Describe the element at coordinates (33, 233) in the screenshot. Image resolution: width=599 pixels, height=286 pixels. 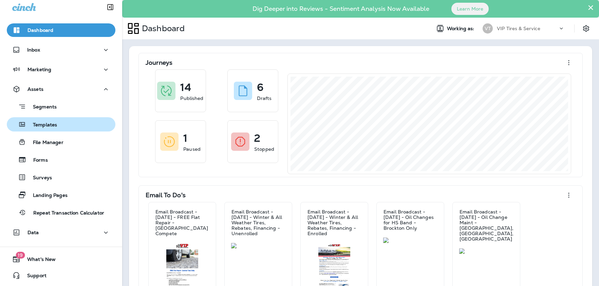
I see `p: Data` at that location.